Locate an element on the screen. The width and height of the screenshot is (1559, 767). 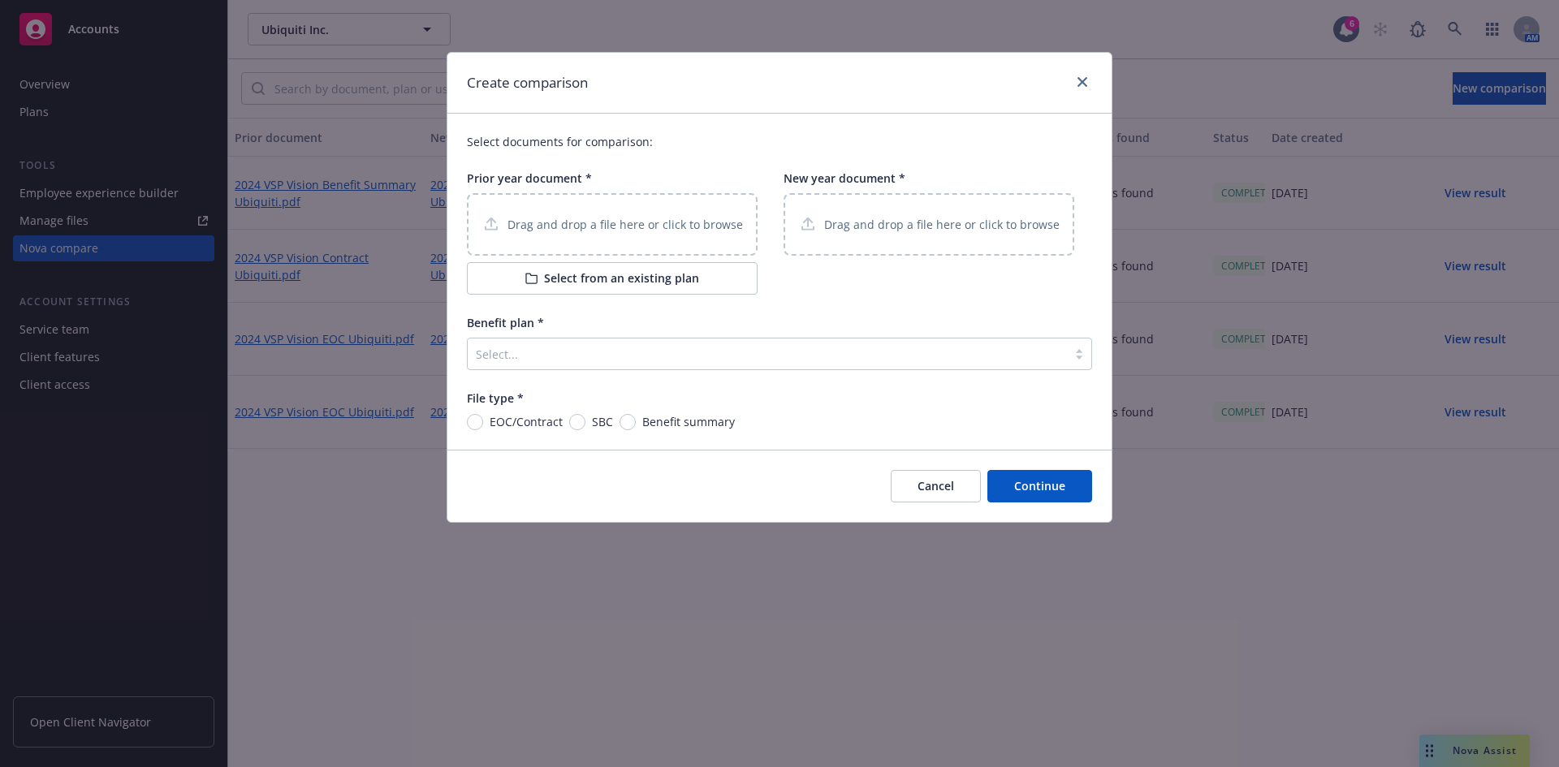
span: SBC is located at coordinates (602, 421).